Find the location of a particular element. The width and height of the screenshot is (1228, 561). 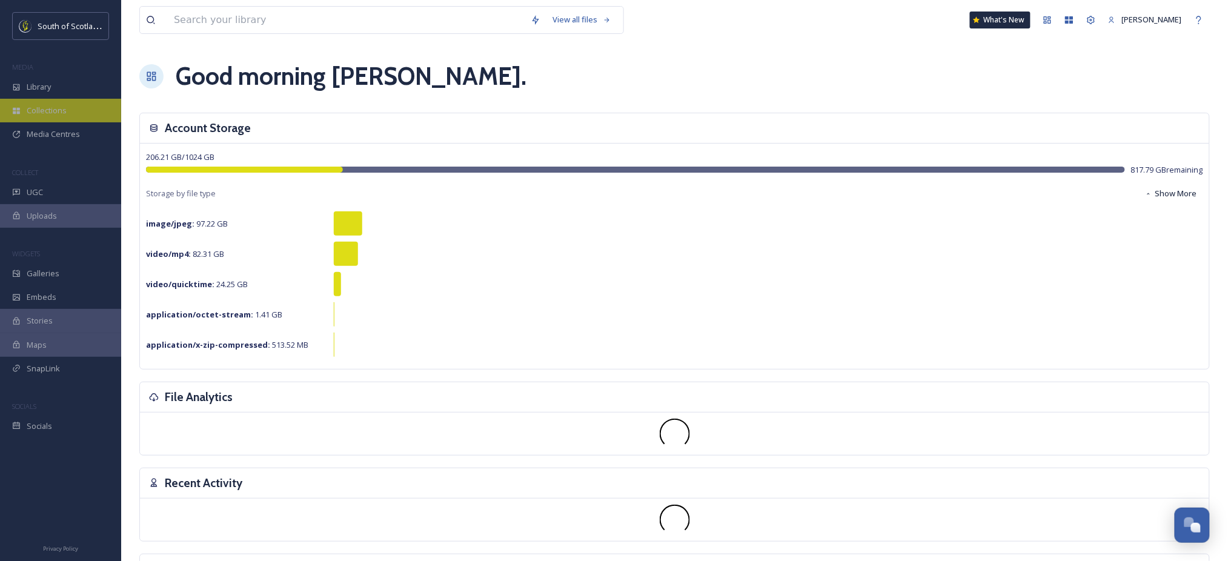

strong: video/quicktime : is located at coordinates (180, 284).